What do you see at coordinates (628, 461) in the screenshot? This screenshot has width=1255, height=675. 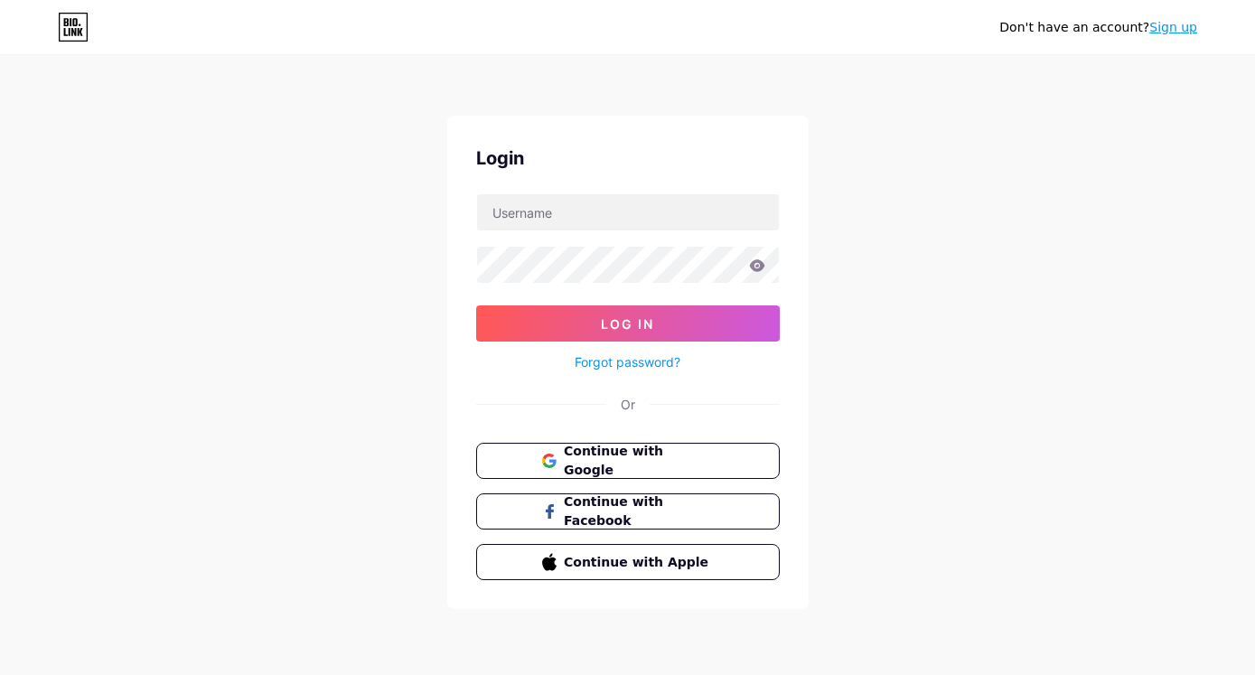 I see `button: Continue with Google` at bounding box center [628, 461].